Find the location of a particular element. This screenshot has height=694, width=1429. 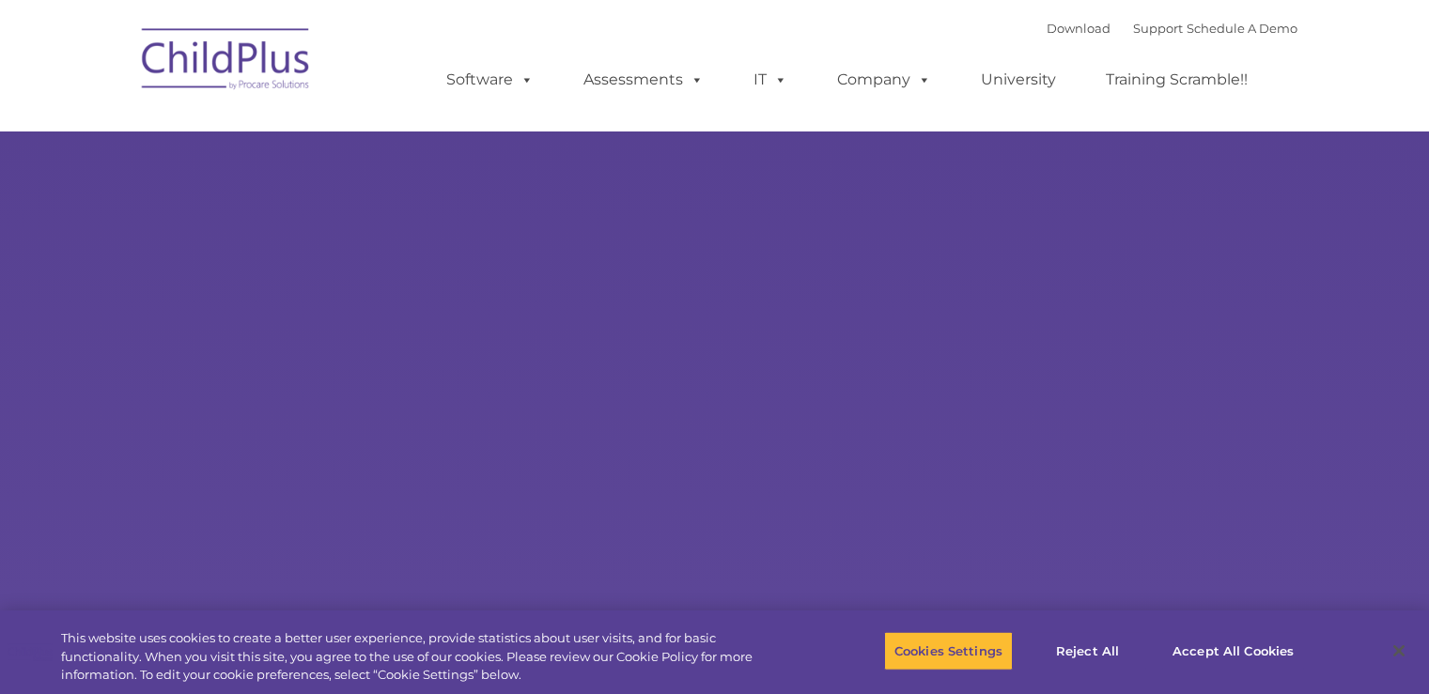

a: Assessments is located at coordinates (644, 80).